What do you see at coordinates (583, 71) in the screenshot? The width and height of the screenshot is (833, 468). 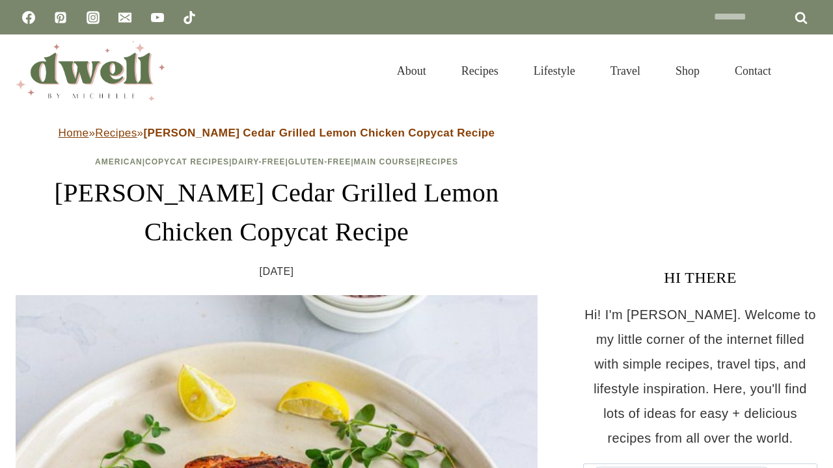 I see `nav: Primary Navigation` at bounding box center [583, 71].